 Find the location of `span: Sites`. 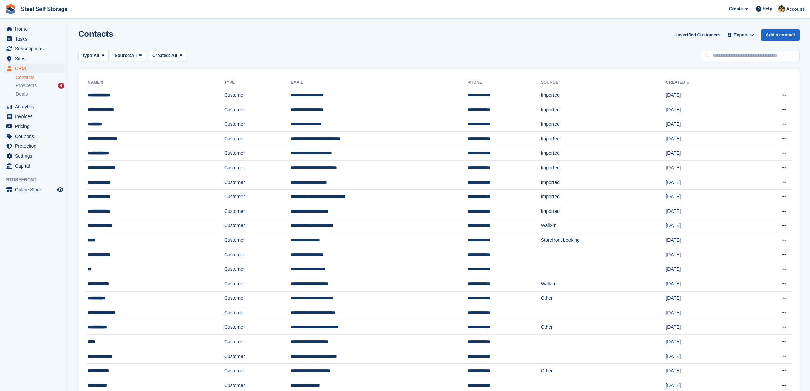

span: Sites is located at coordinates (35, 59).